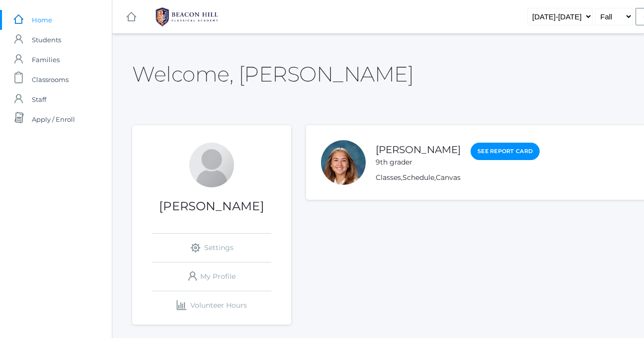 The height and width of the screenshot is (338, 644). I want to click on span: Staff, so click(39, 99).